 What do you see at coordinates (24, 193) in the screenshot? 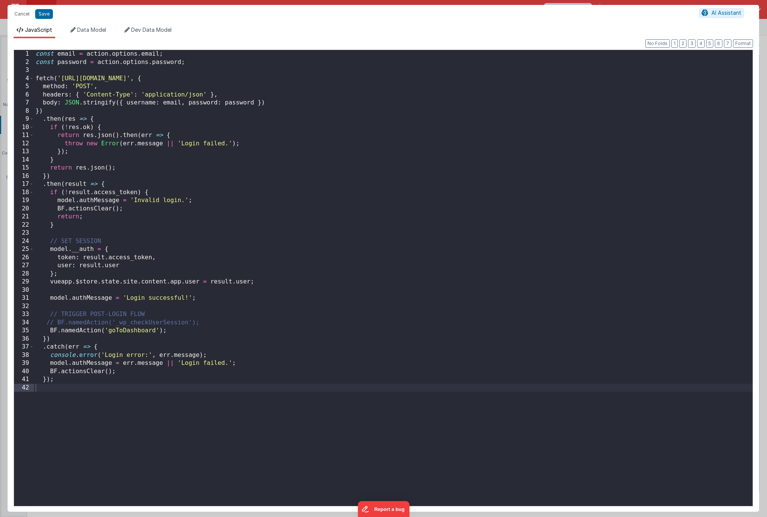
I see `div: 18` at bounding box center [24, 193].